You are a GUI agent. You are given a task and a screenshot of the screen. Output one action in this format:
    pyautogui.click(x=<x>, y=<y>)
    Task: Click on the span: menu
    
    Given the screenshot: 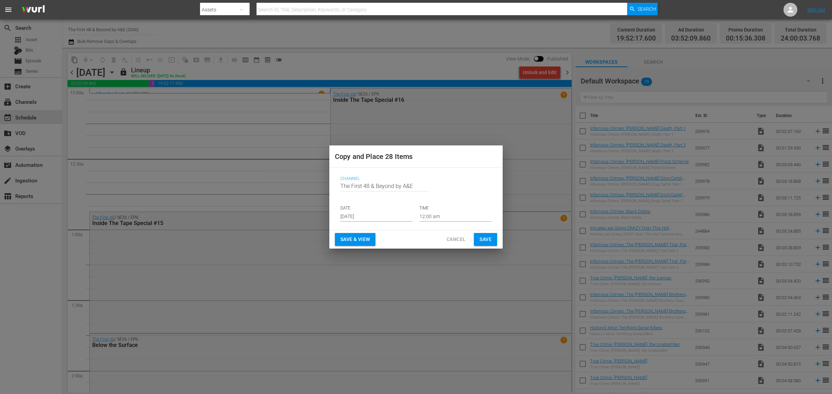 What is the action you would take?
    pyautogui.click(x=8, y=10)
    